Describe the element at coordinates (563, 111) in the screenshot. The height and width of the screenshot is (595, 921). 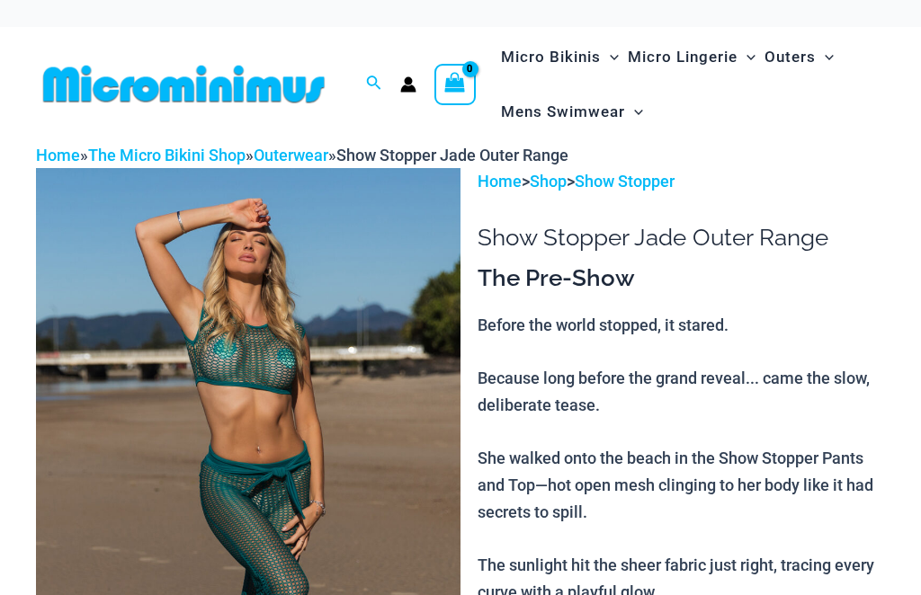
I see `span: Mens Swimwear` at that location.